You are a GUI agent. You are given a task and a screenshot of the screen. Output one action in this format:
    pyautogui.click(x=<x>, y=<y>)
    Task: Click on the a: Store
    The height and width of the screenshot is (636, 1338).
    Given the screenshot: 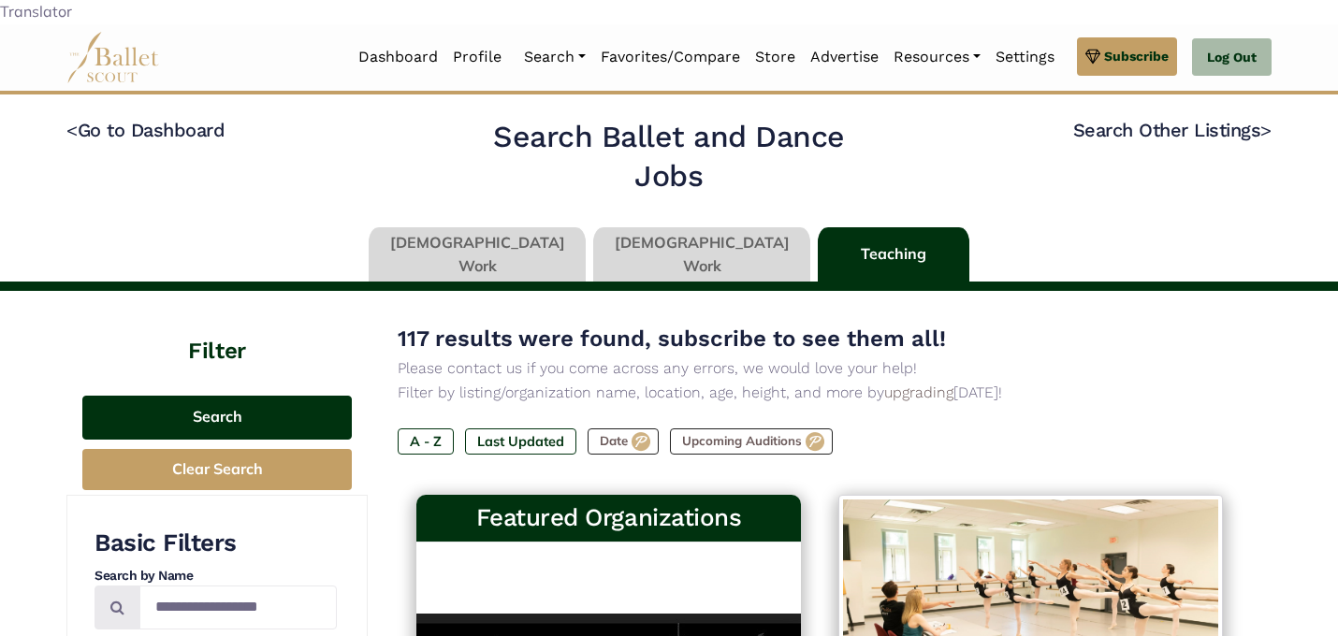 What is the action you would take?
    pyautogui.click(x=775, y=57)
    